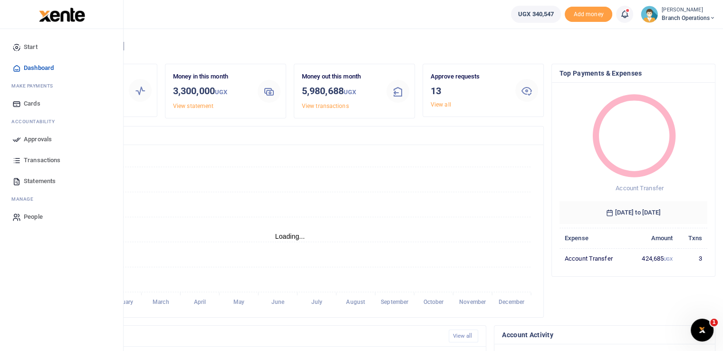 Image resolution: width=723 pixels, height=351 pixels. What do you see at coordinates (200, 302) in the screenshot?
I see `tspan: April` at bounding box center [200, 302].